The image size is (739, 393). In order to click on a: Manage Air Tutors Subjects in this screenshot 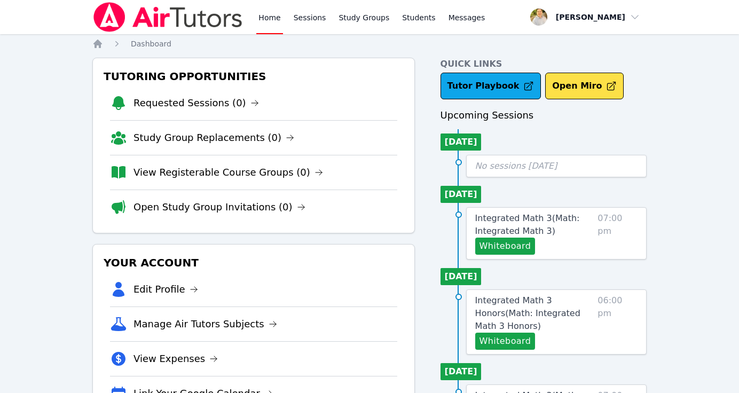, I will do `click(205, 324)`.